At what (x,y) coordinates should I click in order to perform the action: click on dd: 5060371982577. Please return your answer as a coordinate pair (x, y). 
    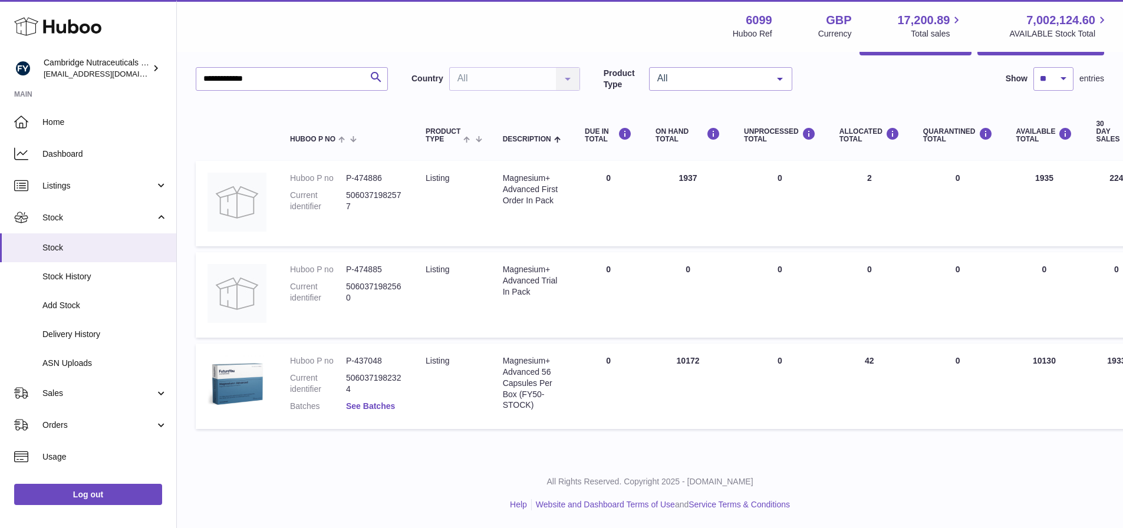
    Looking at the image, I should click on (374, 201).